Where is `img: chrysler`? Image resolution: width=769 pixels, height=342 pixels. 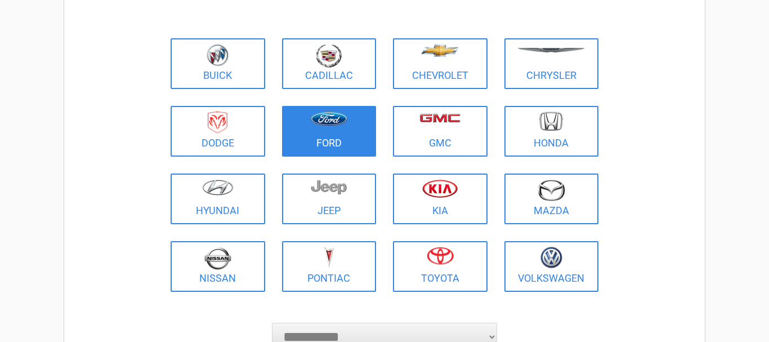 img: chrysler is located at coordinates (551, 50).